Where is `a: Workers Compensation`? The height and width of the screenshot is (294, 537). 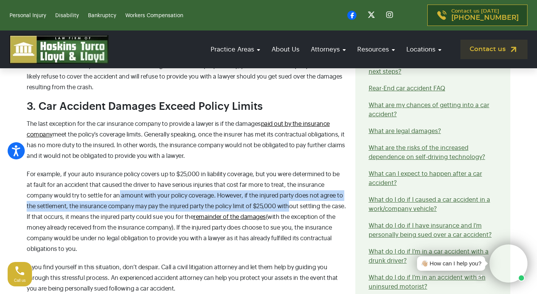 a: Workers Compensation is located at coordinates (154, 16).